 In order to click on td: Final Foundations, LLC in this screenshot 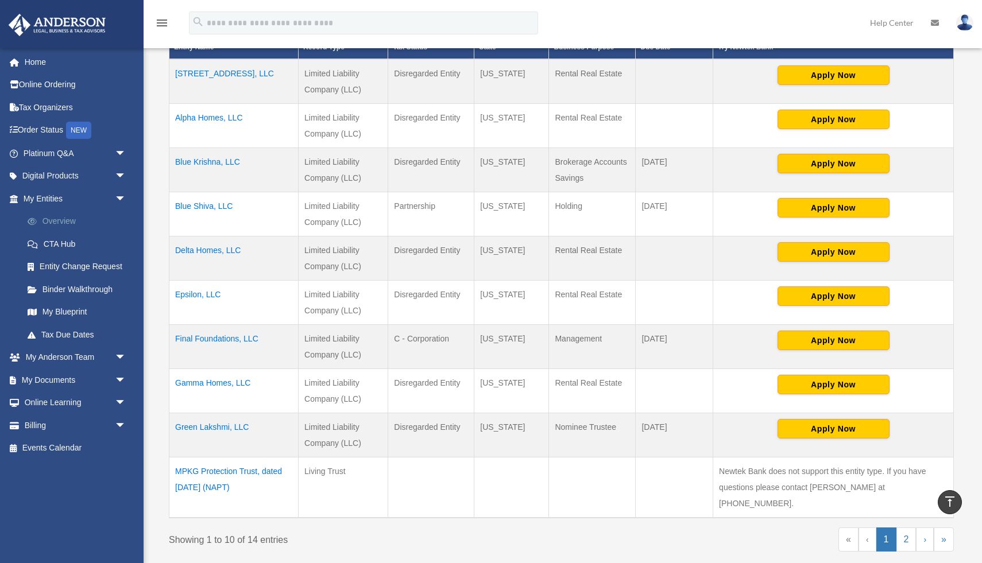, I will do `click(234, 347)`.